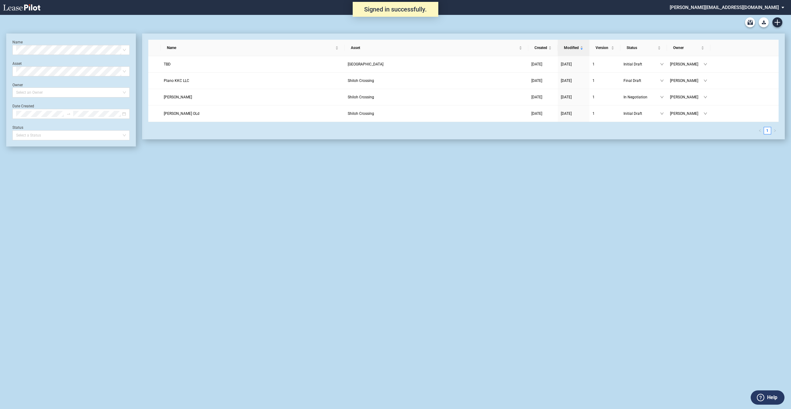 Image resolution: width=791 pixels, height=409 pixels. I want to click on label: Status, so click(18, 127).